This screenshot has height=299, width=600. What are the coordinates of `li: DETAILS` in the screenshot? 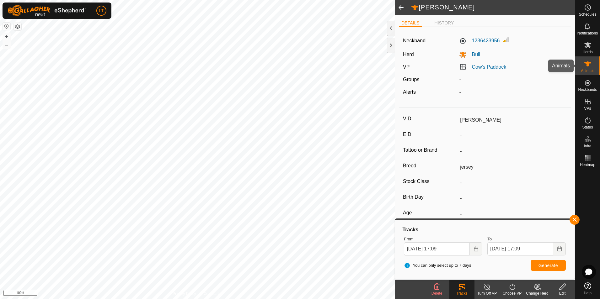 It's located at (410, 24).